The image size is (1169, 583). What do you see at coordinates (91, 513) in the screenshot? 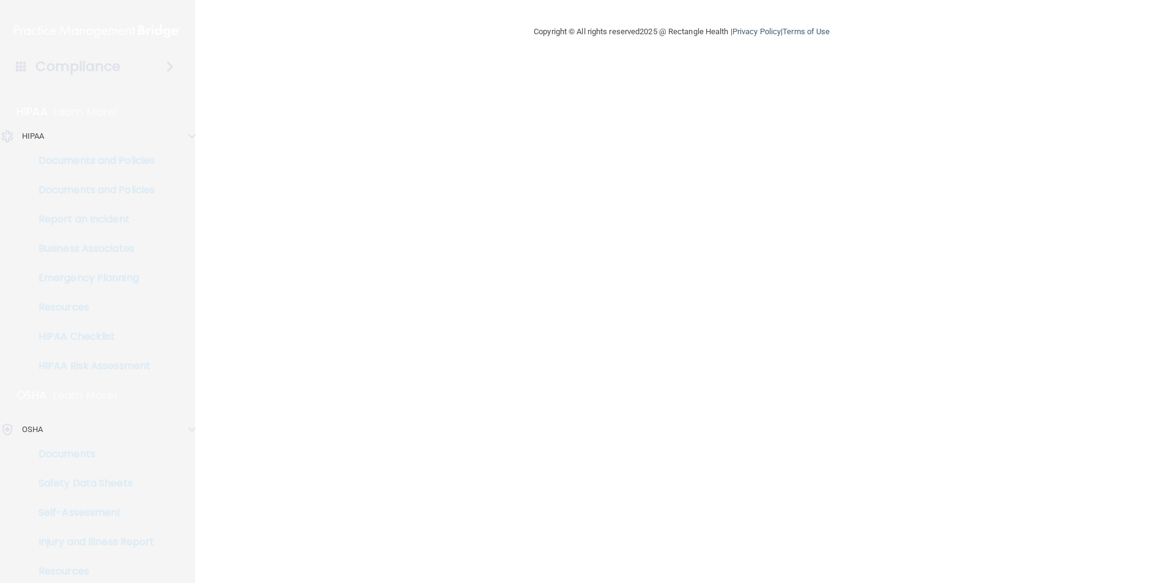
I see `p: Self-Assessment` at bounding box center [91, 513].